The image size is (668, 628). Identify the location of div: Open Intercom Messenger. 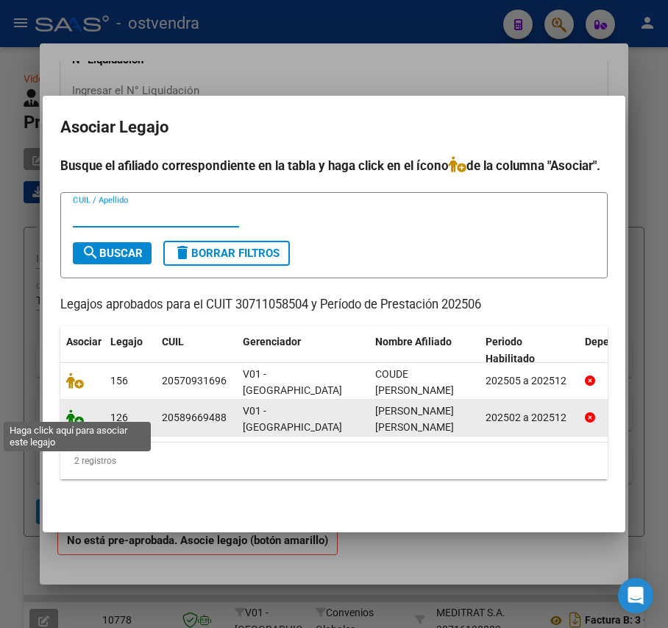
(636, 595).